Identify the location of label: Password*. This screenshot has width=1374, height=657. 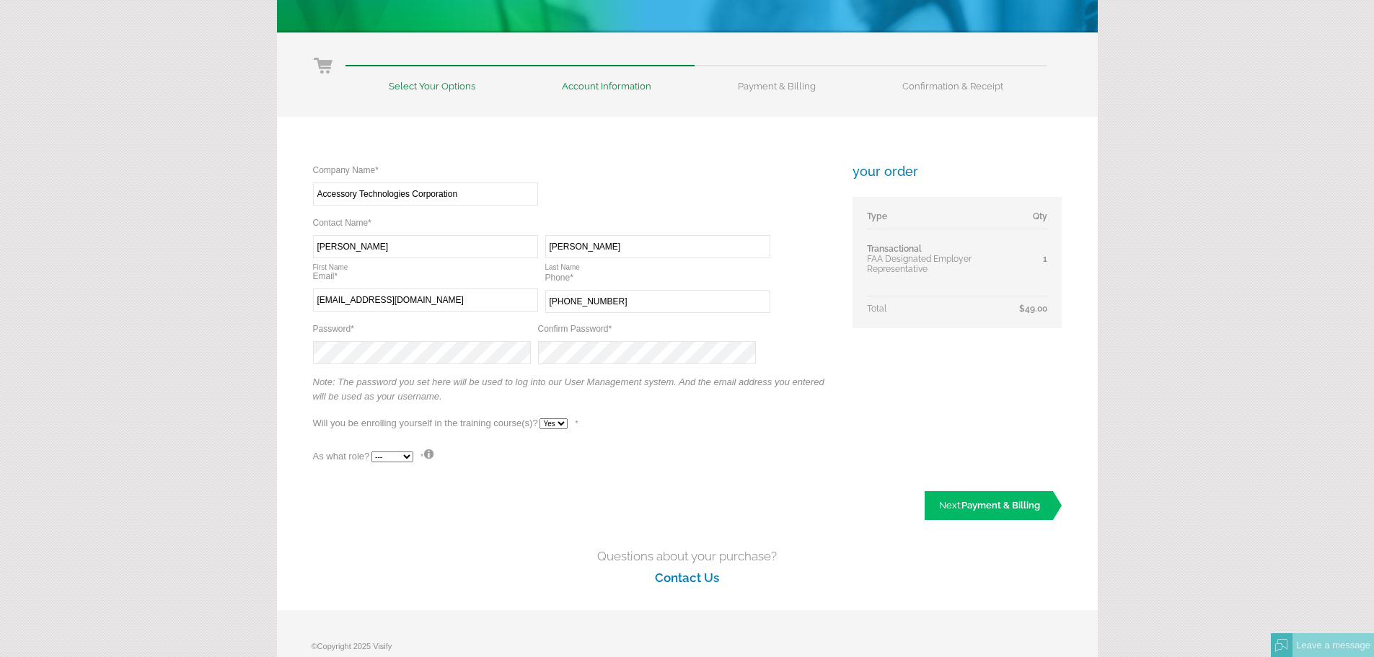
(333, 329).